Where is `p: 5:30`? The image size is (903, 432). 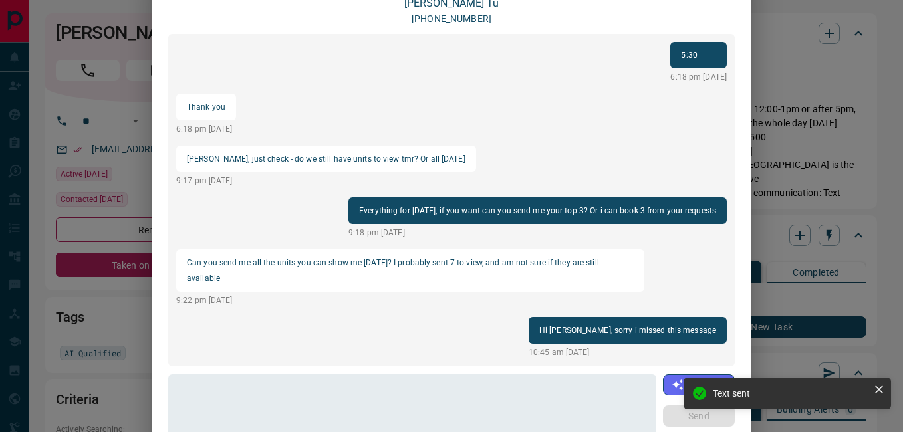 p: 5:30 is located at coordinates (698, 55).